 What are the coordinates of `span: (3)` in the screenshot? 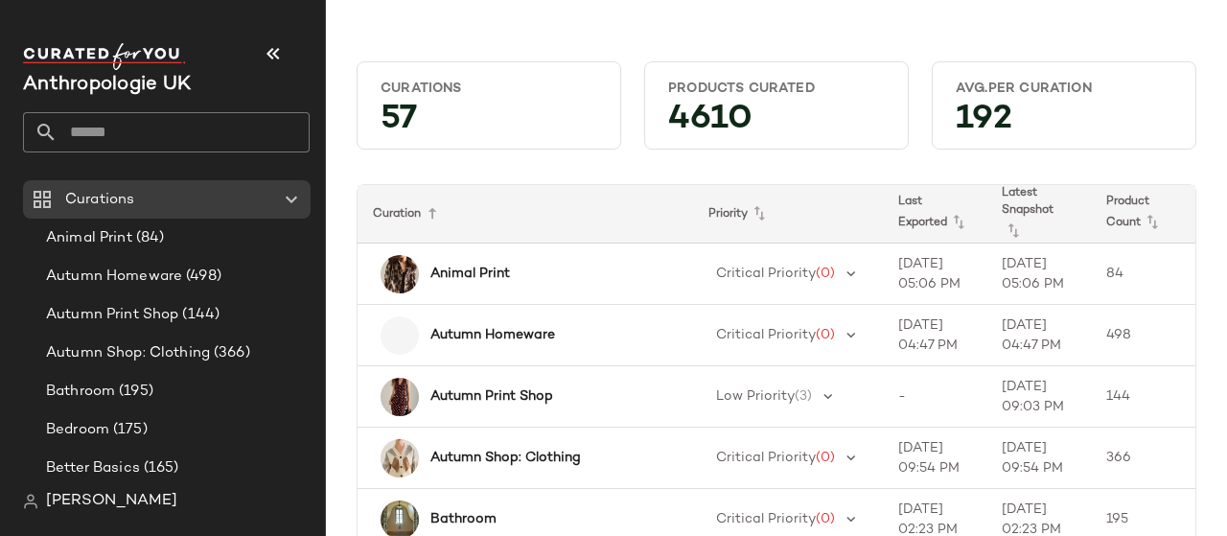 It's located at (804, 396).